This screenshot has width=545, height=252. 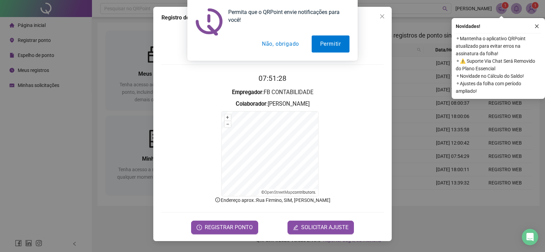 What do you see at coordinates (331, 44) in the screenshot?
I see `button: Permitir` at bounding box center [331, 44].